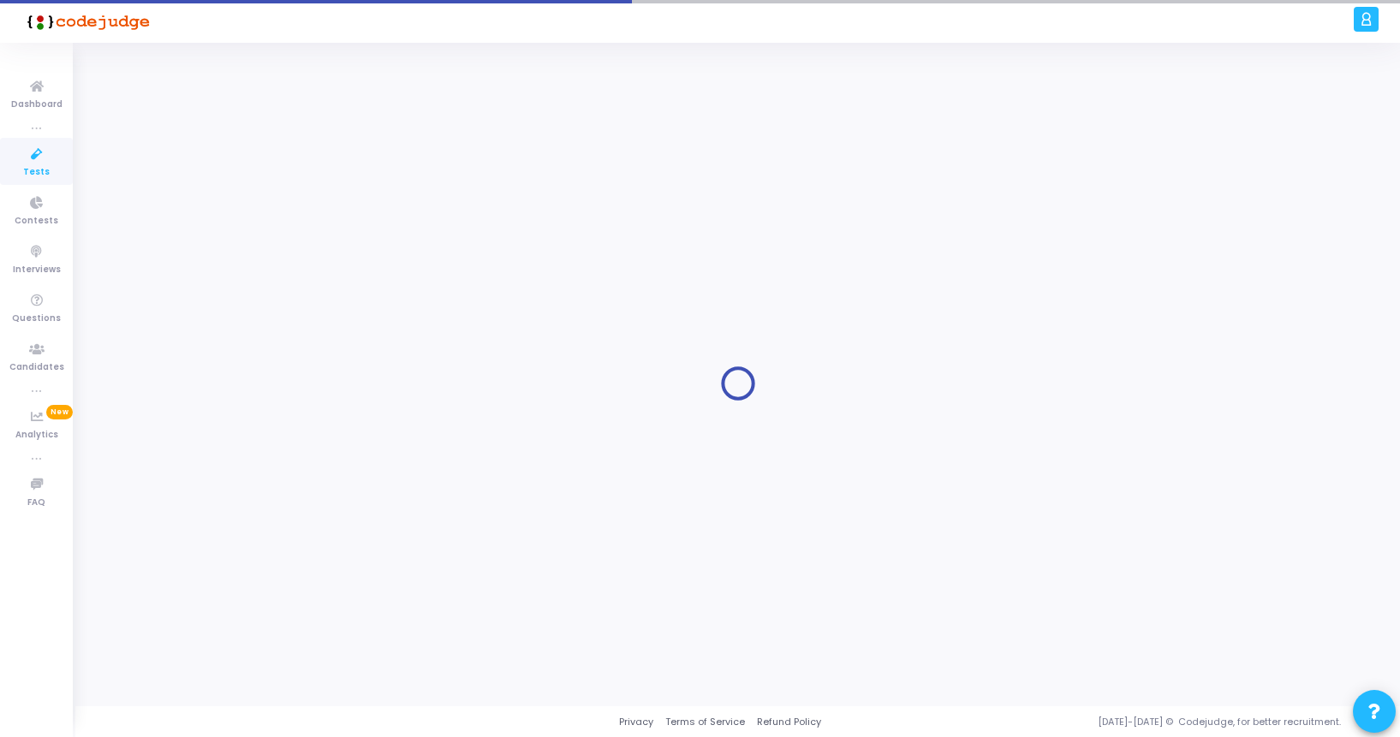  Describe the element at coordinates (36, 319) in the screenshot. I see `span: Questions` at that location.